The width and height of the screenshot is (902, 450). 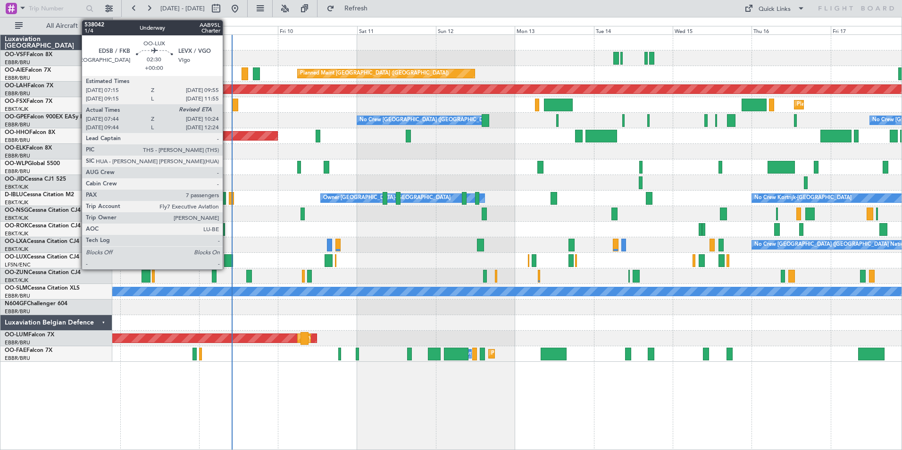 What do you see at coordinates (28, 148) in the screenshot?
I see `a: OO-ELKFalcon 8X` at bounding box center [28, 148].